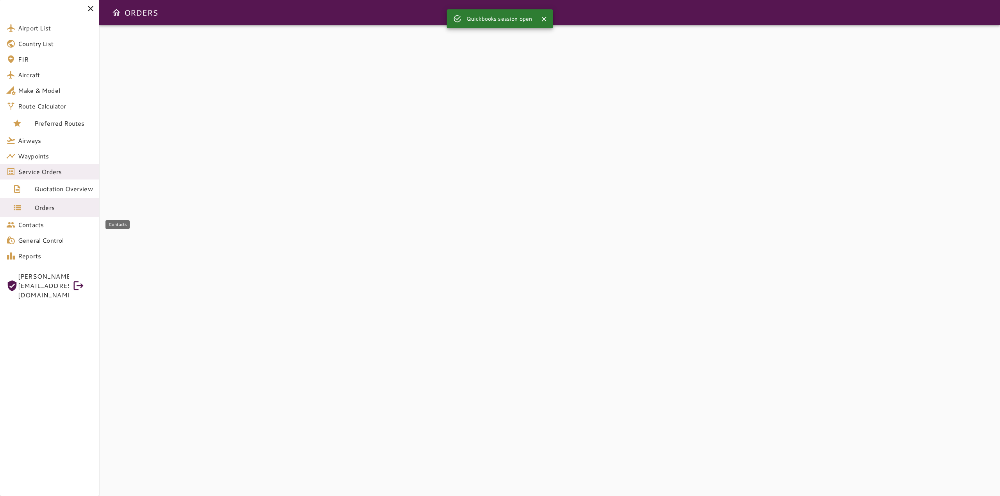 The width and height of the screenshot is (1000, 496). Describe the element at coordinates (116, 12) in the screenshot. I see `button: Open drawer` at that location.